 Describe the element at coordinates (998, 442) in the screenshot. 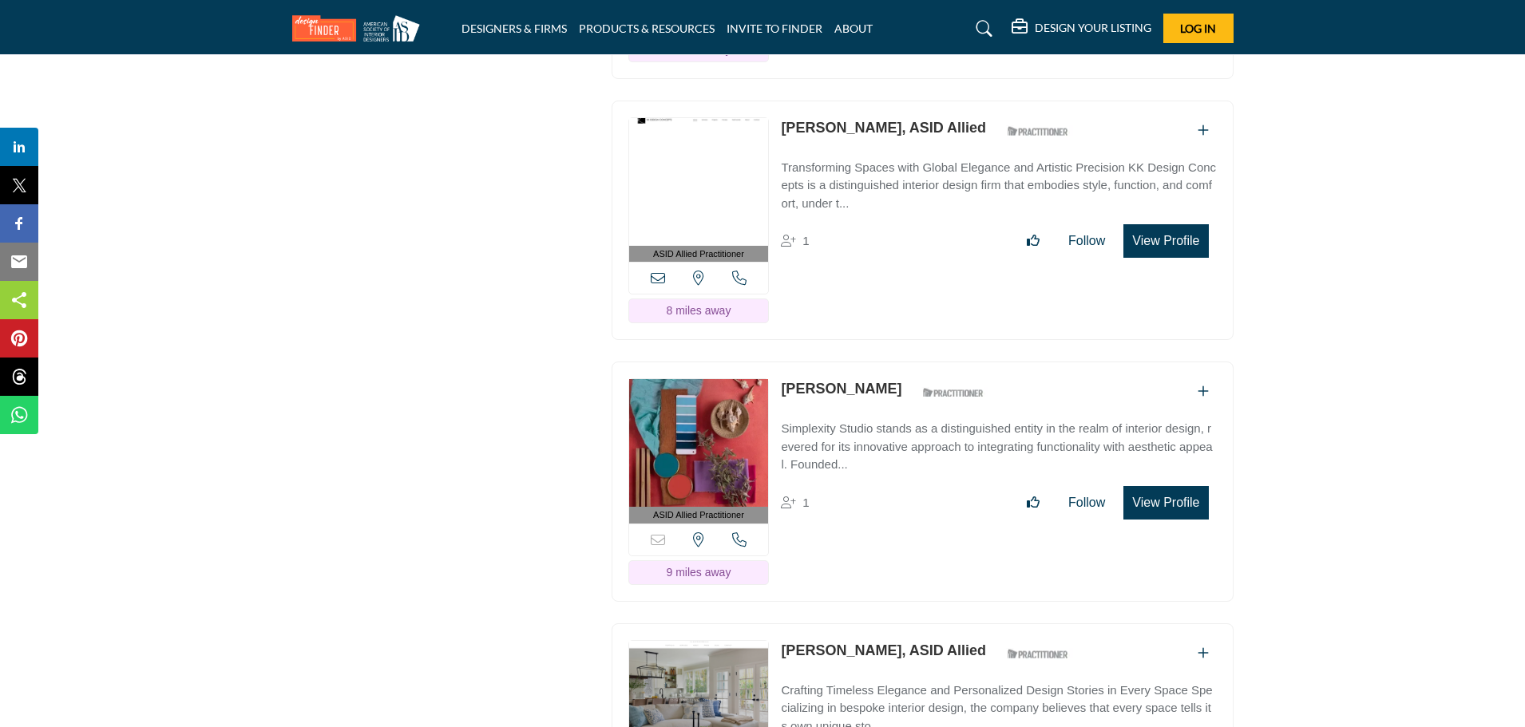

I see `a: Simplexity Studio stands as a distinguished entity in the realm of interior design, revered for i...` at that location.